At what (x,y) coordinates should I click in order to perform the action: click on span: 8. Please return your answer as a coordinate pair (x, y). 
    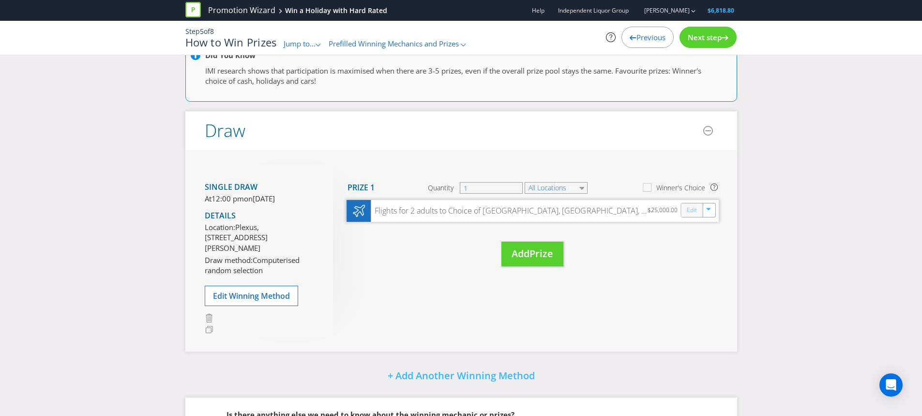
    Looking at the image, I should click on (212, 31).